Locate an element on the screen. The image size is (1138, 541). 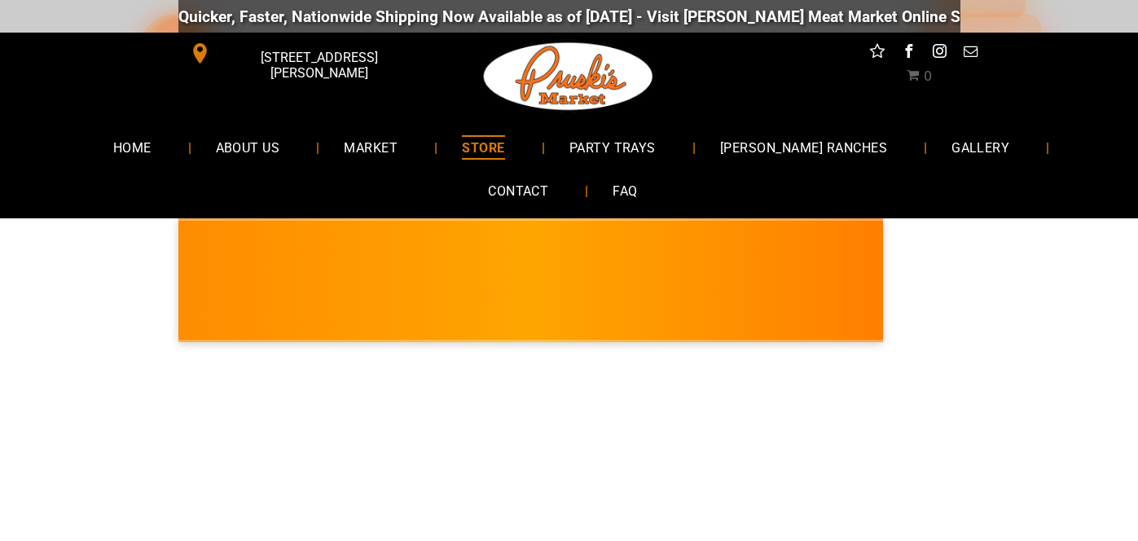
span: 0 is located at coordinates (928, 76).